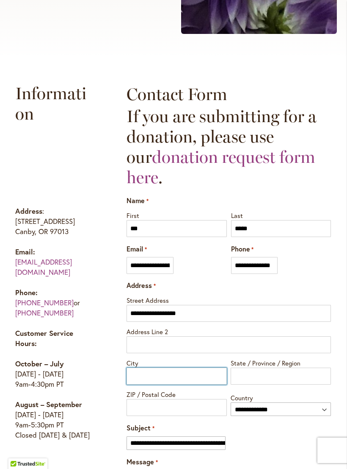  What do you see at coordinates (54, 303) in the screenshot?
I see `p: or` at bounding box center [54, 303].